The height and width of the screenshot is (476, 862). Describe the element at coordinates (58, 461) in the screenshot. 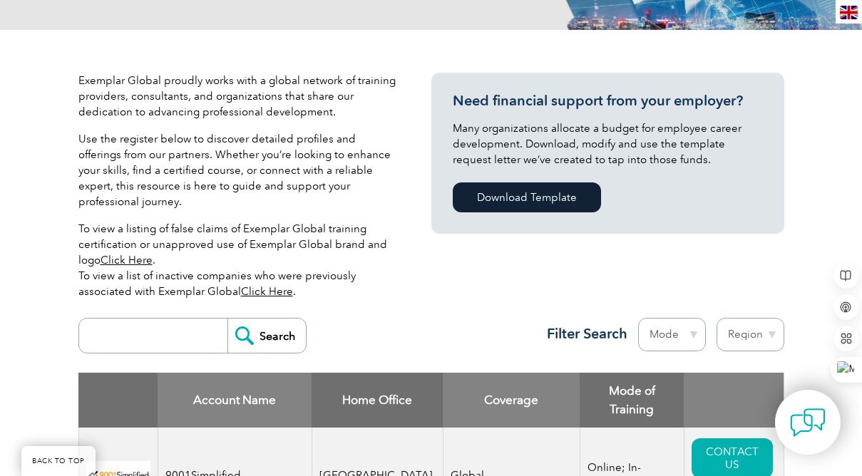

I see `a: BACK TO TOP` at that location.